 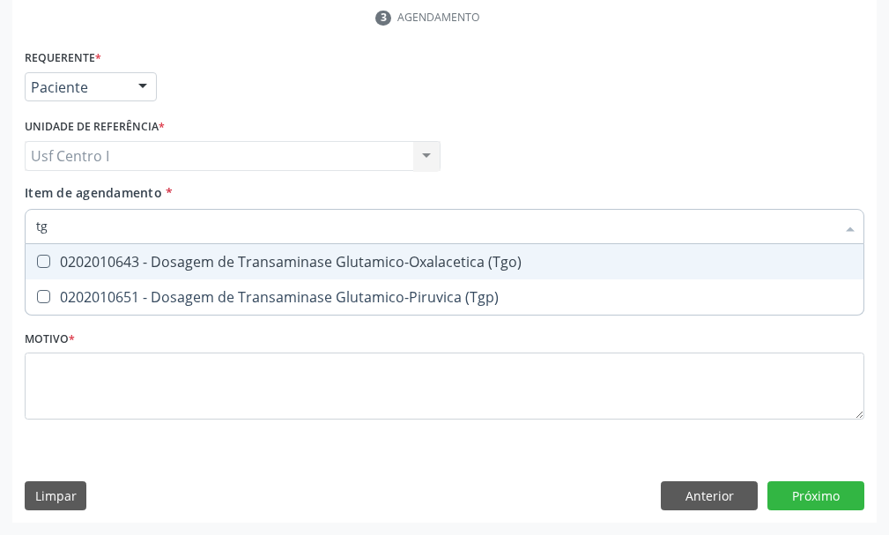 What do you see at coordinates (444, 262) in the screenshot?
I see `div: 0202010643 - Dosagem de Transaminase Glutamico-Oxalacetica (Tgo)` at bounding box center [444, 262].